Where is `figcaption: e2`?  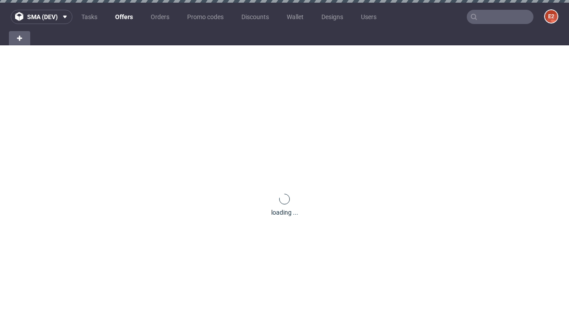
figcaption: e2 is located at coordinates (551, 16).